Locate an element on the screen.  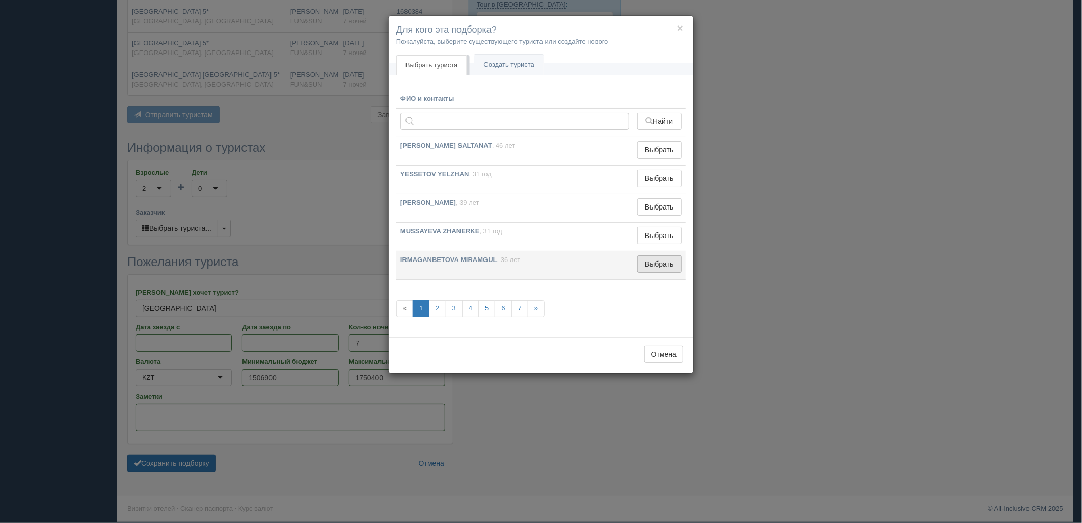
a: Создать туриста is located at coordinates (509, 65).